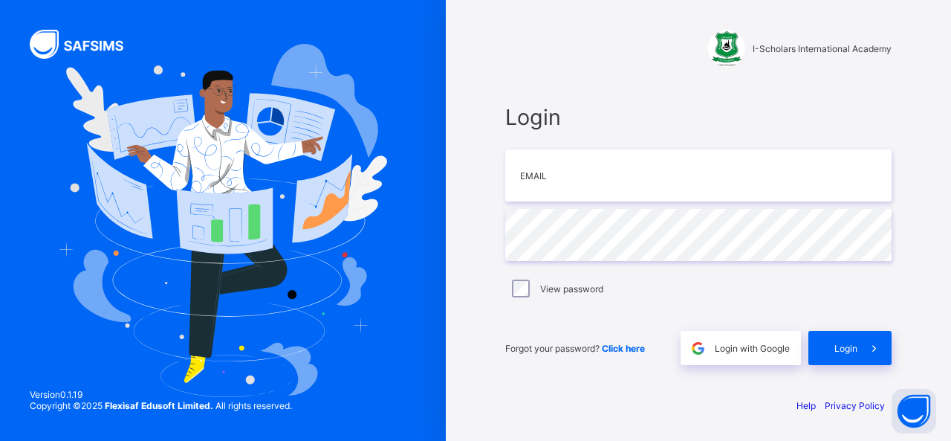 This screenshot has height=441, width=951. What do you see at coordinates (822, 48) in the screenshot?
I see `span: I-Scholars International Academy` at bounding box center [822, 48].